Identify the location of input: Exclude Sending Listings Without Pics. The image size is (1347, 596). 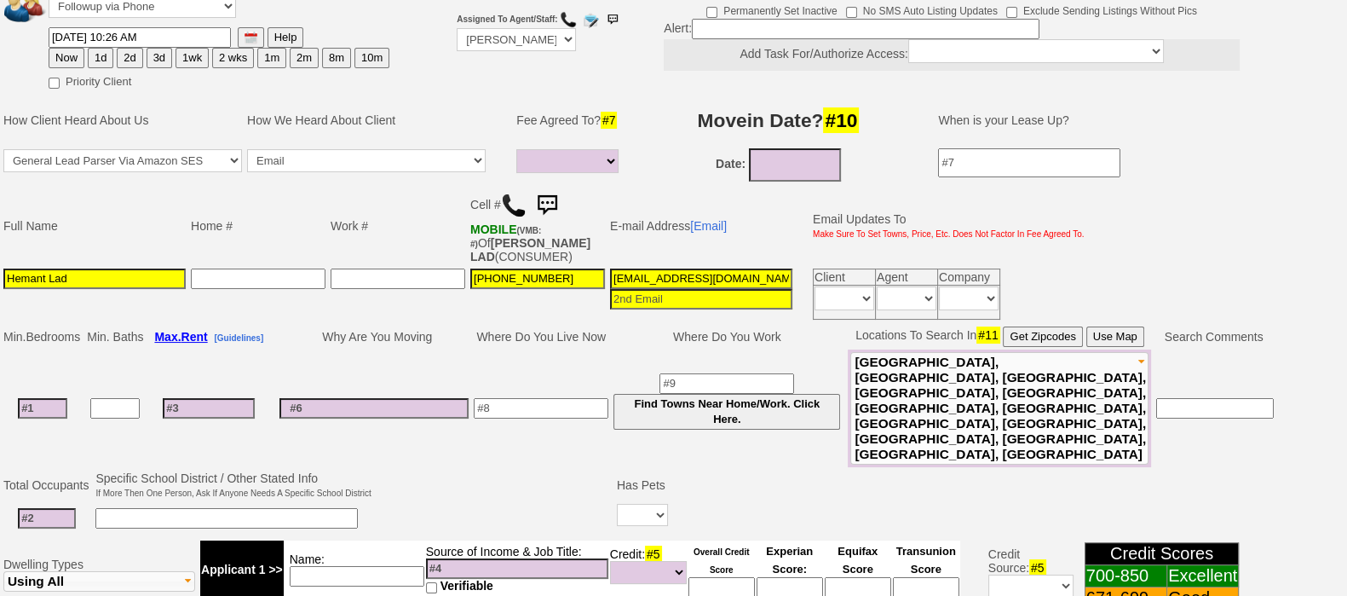
(1012, 12).